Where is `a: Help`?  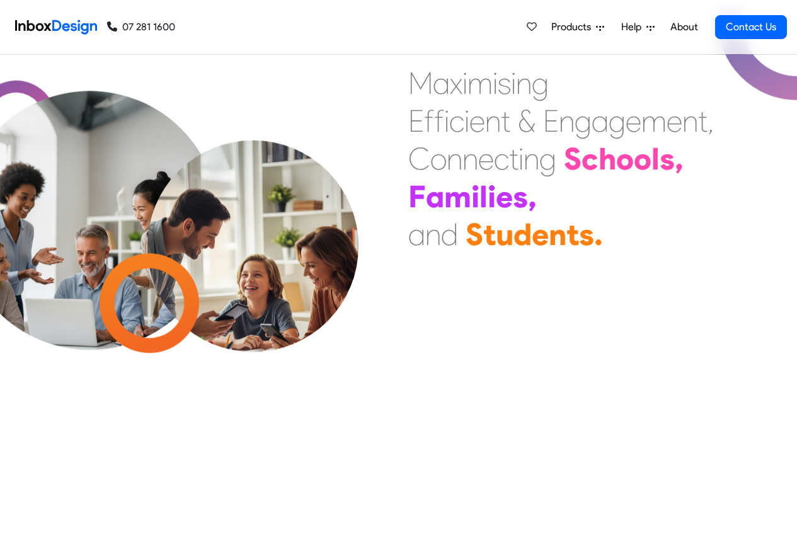 a: Help is located at coordinates (637, 27).